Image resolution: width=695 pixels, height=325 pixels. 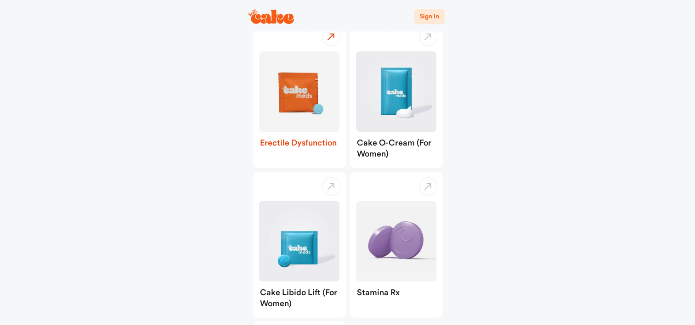 I want to click on img: Cake Libido Lift (for Women), so click(x=299, y=241).